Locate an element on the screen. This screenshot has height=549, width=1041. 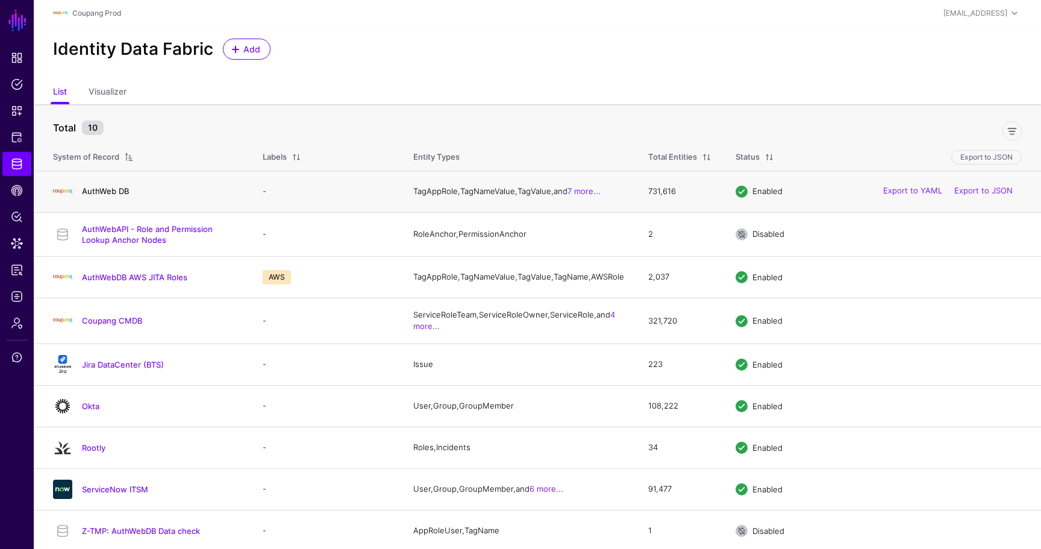
span: Identity Data Fabric is located at coordinates (17, 164).